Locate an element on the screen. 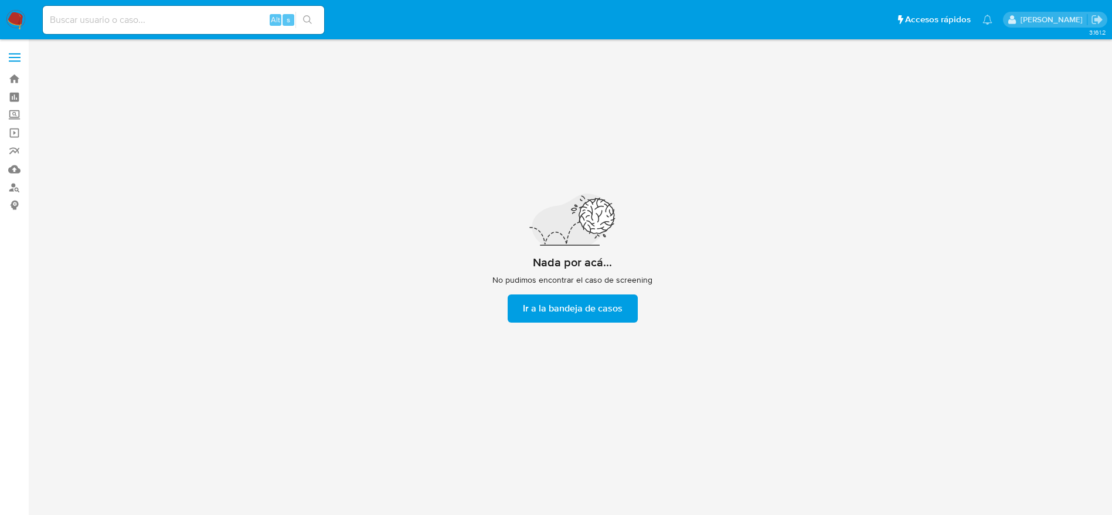  h2: Nada por acá... is located at coordinates (572, 262).